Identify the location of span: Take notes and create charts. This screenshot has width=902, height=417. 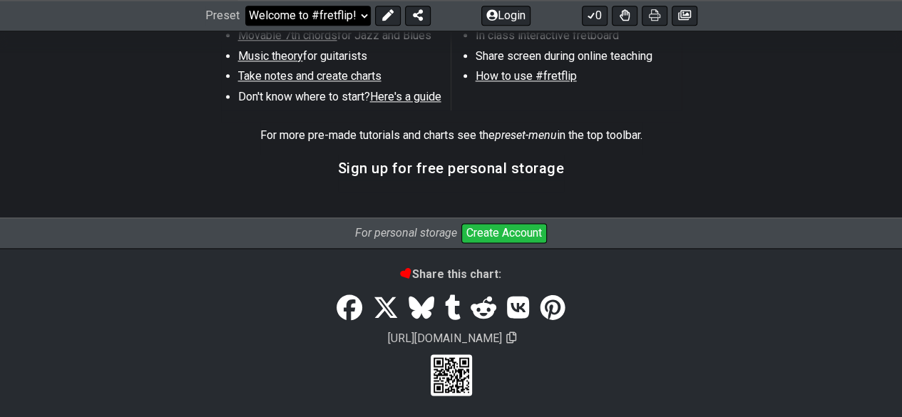
(310, 76).